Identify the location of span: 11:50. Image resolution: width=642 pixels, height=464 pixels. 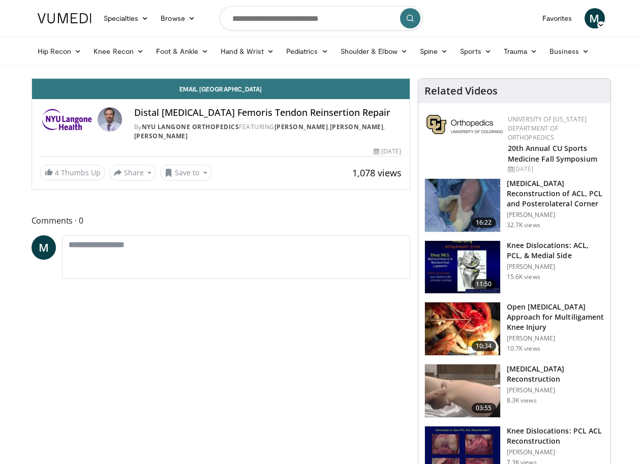
(484, 284).